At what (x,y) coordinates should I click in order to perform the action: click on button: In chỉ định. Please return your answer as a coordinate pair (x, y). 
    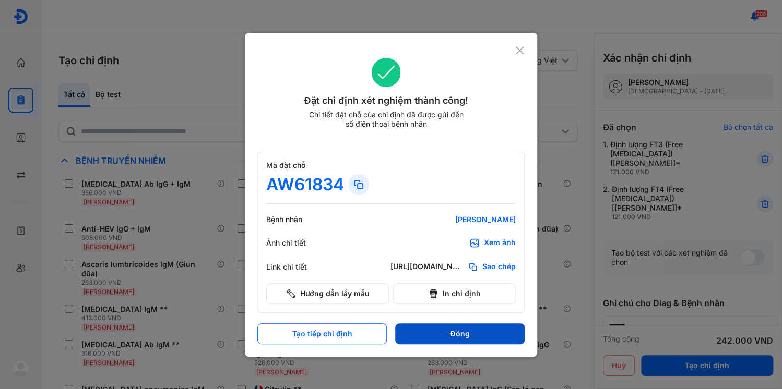
    Looking at the image, I should click on (454, 294).